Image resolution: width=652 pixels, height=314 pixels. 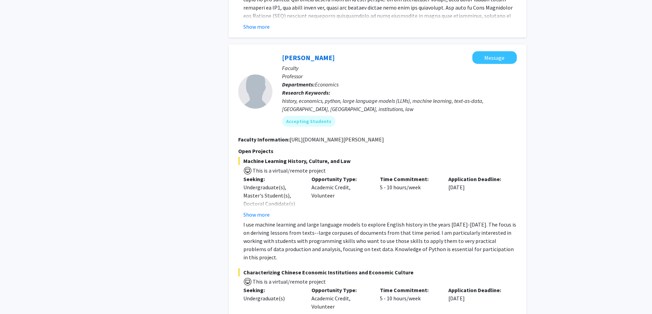 What do you see at coordinates (377, 151) in the screenshot?
I see `p: Open Projects` at bounding box center [377, 151].